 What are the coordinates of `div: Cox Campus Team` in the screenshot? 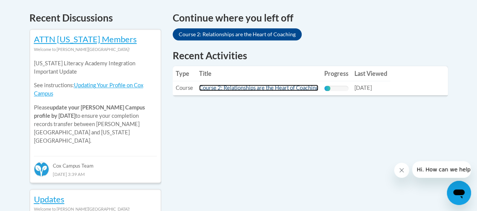 It's located at (95, 163).